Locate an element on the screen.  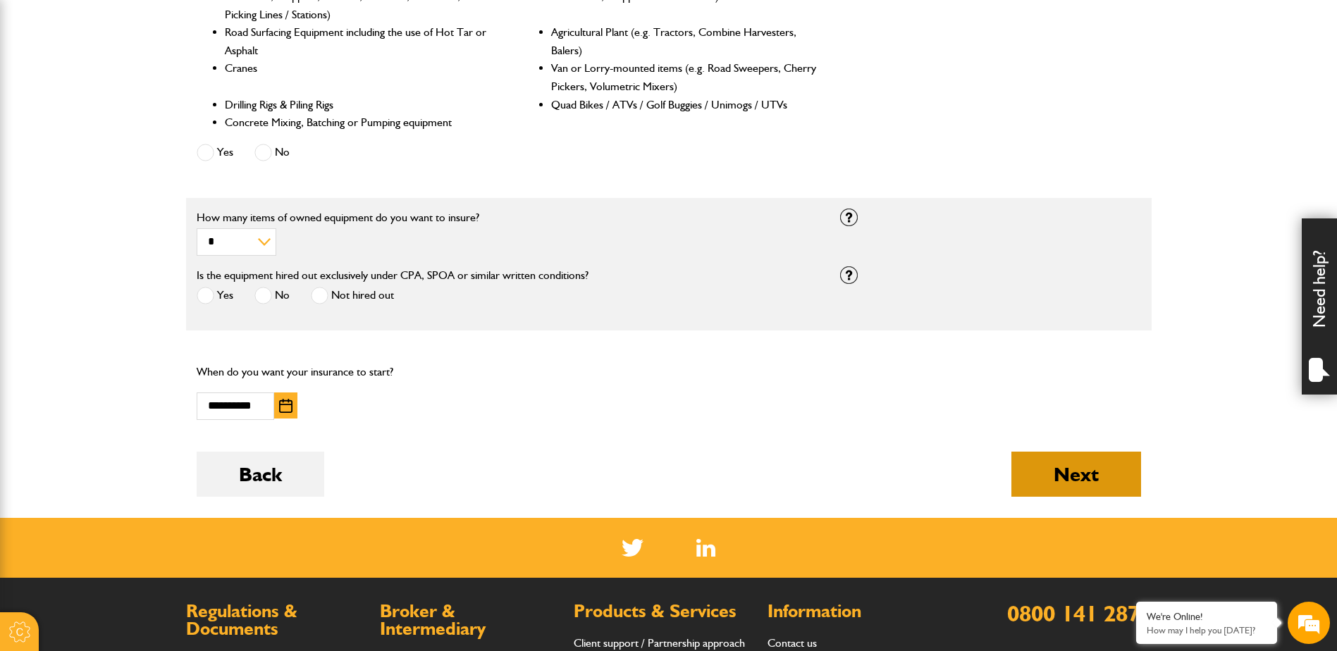
a: Client support / Partnership approach is located at coordinates (659, 643).